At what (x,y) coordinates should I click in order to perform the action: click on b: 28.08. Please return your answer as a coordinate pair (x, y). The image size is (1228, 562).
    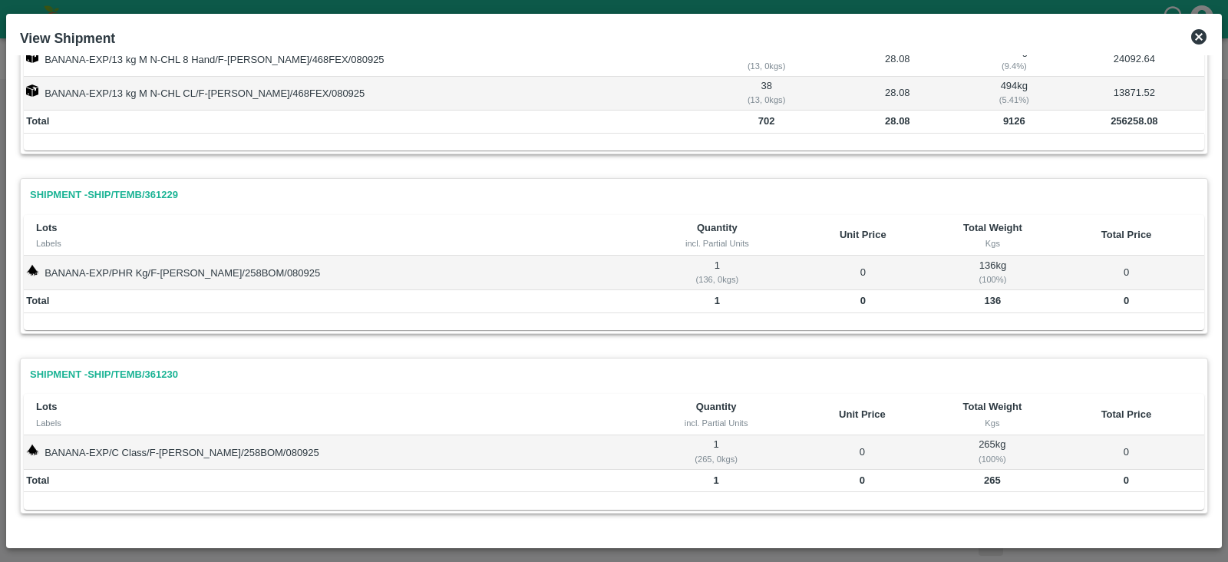
    Looking at the image, I should click on (897, 121).